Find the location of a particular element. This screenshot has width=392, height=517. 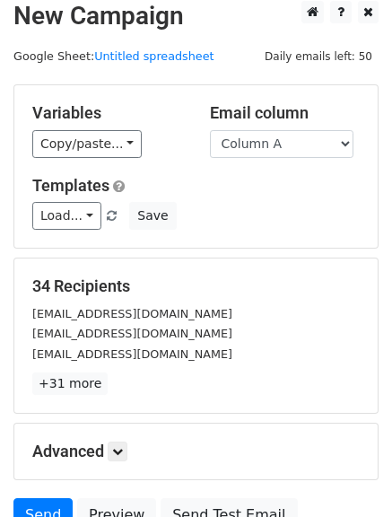

a: +31 more is located at coordinates (70, 383).